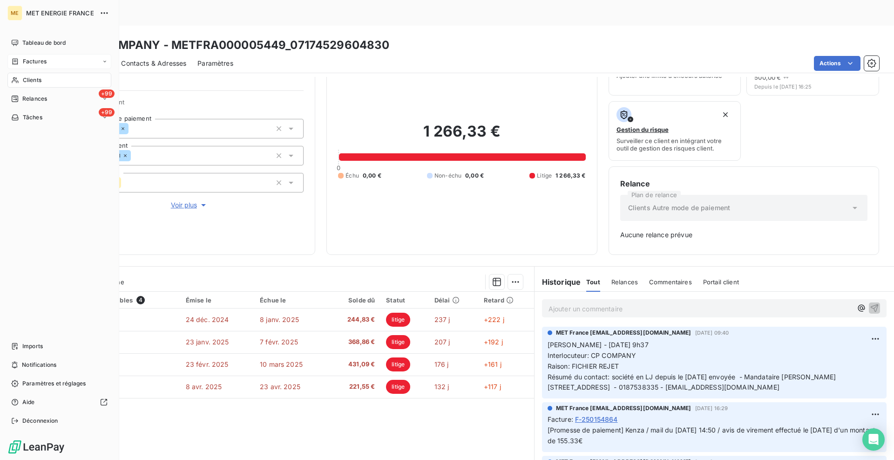 This screenshot has height=460, width=894. I want to click on span: Portail client, so click(721, 282).